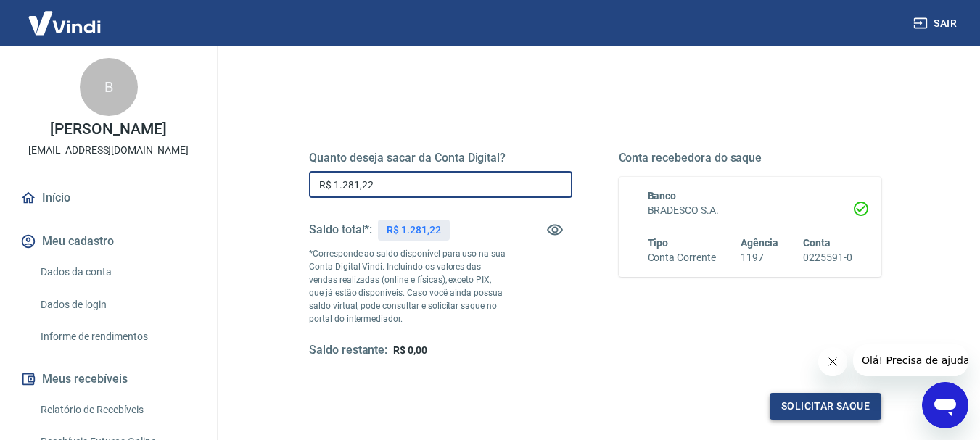 Image resolution: width=980 pixels, height=440 pixels. What do you see at coordinates (117, 410) in the screenshot?
I see `a: Relatório de Recebíveis` at bounding box center [117, 410].